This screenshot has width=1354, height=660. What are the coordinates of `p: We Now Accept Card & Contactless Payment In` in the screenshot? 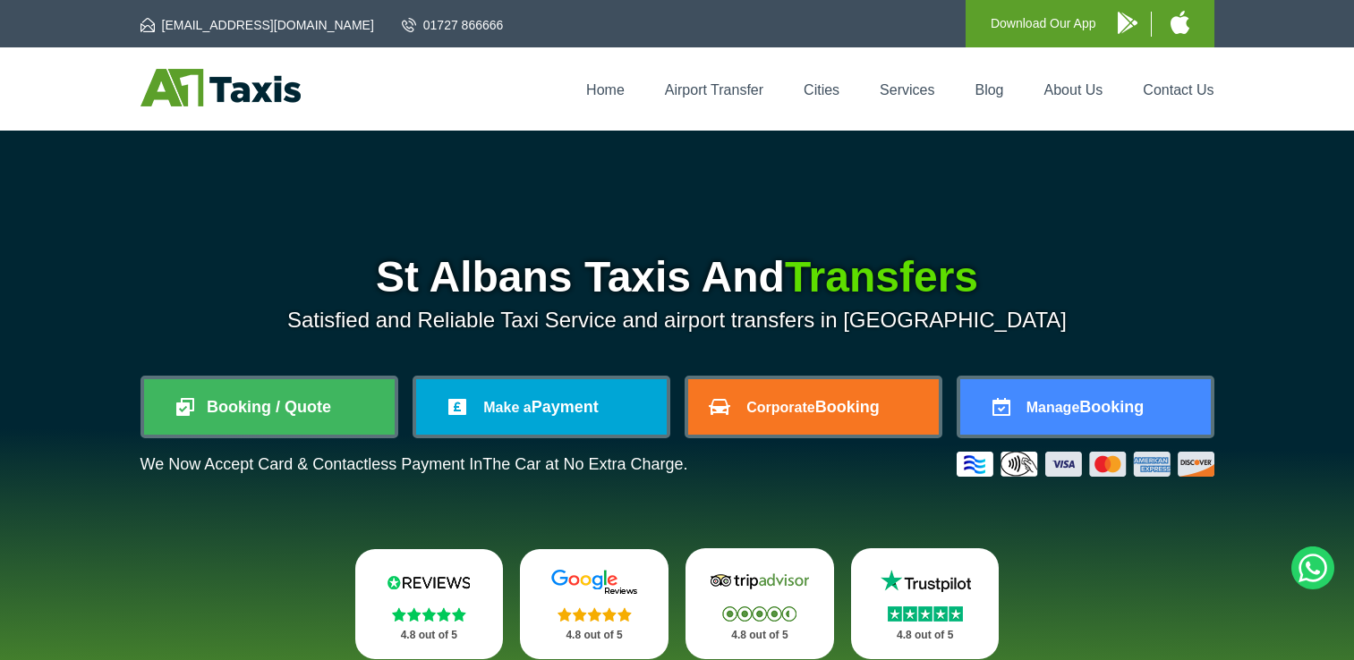 It's located at (414, 464).